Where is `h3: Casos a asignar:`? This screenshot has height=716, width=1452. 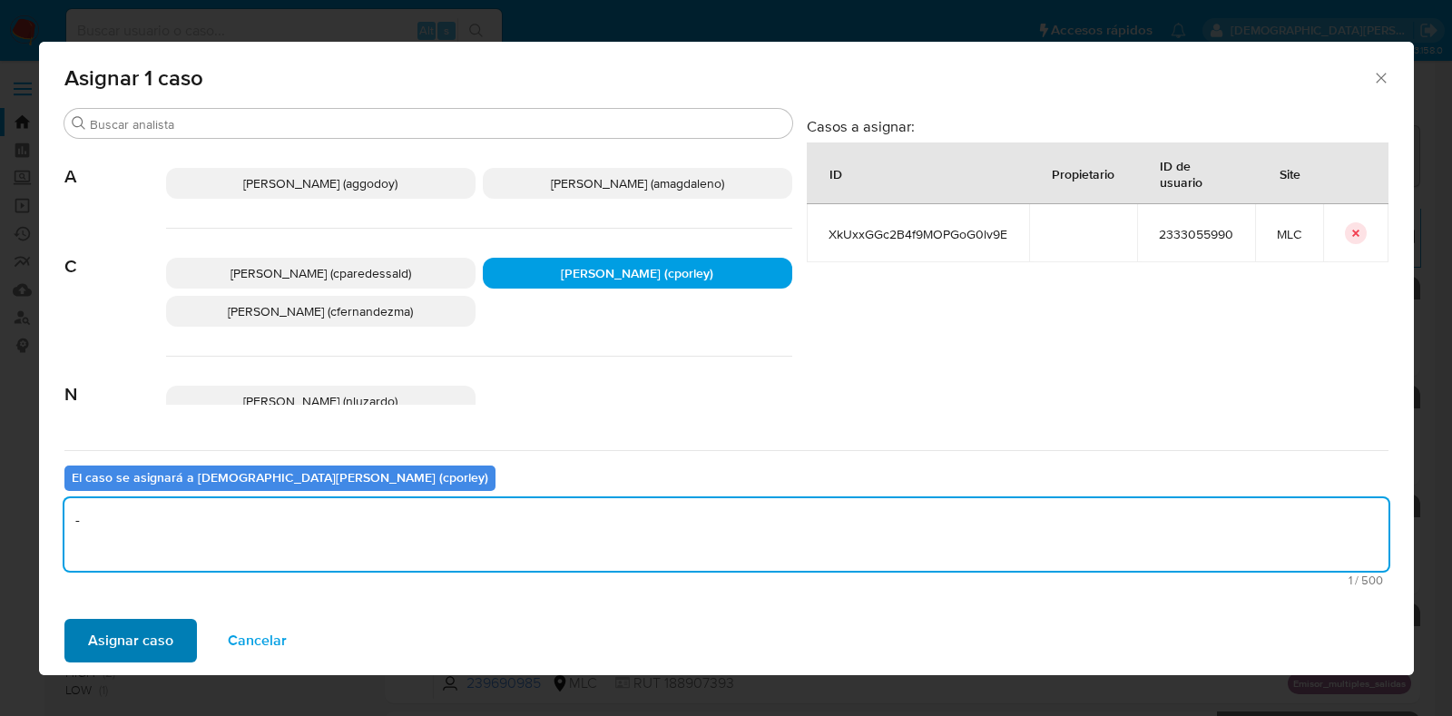
h3: Casos a asignar: is located at coordinates (1097, 126).